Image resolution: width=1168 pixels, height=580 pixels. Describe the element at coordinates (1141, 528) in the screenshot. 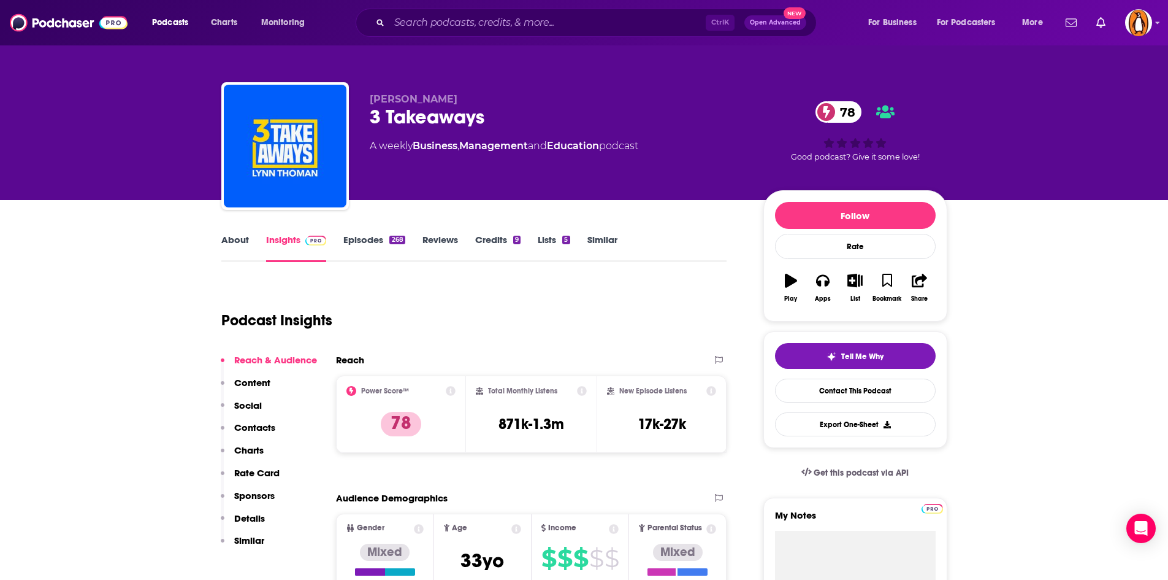

I see `div: Open Intercom Messenger` at that location.